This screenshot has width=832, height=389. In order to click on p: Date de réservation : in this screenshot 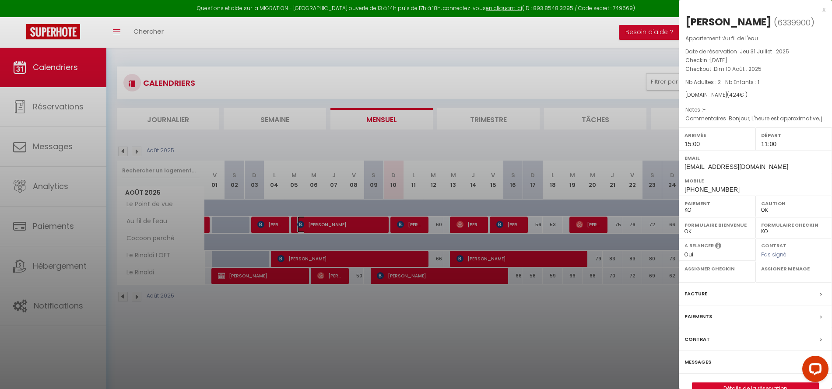, I will do `click(755, 52)`.